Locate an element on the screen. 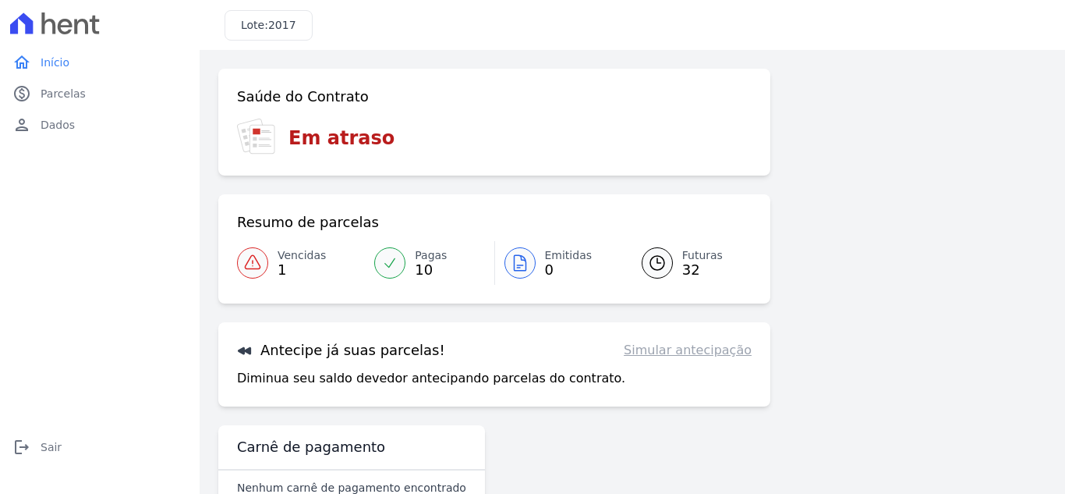  i: logout is located at coordinates (22, 447).